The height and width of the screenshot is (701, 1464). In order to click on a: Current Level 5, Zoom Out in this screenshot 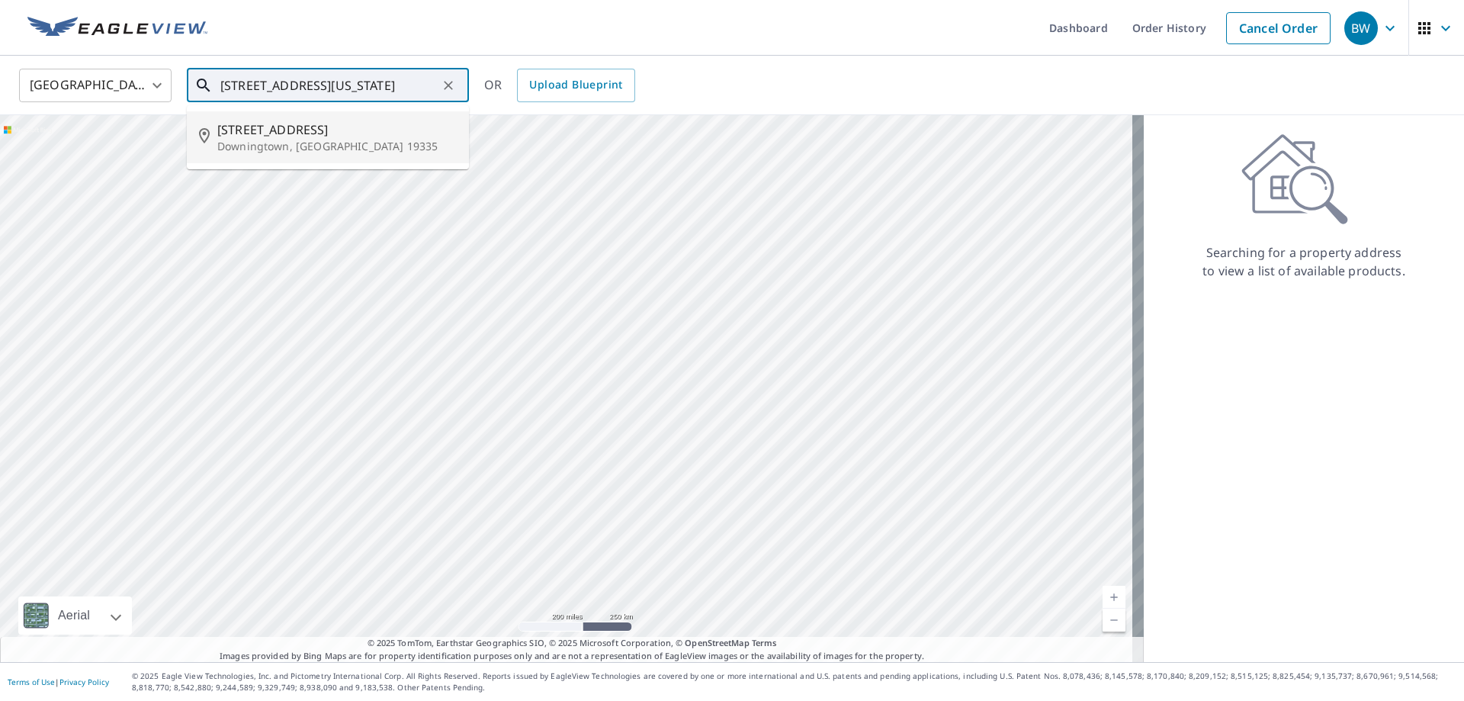, I will do `click(1114, 620)`.